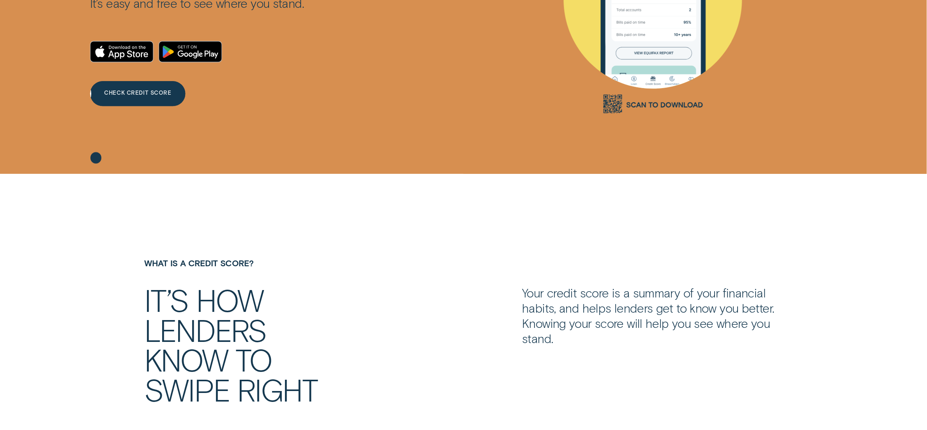  Describe the element at coordinates (247, 263) in the screenshot. I see `h4: What is a Credit Score?` at that location.